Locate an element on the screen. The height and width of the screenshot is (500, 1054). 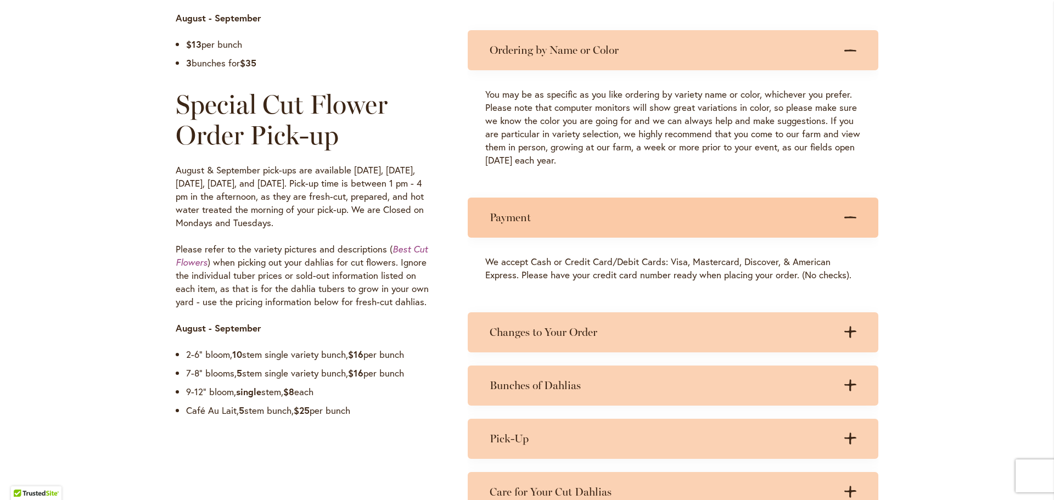
li: per bunch is located at coordinates (311, 44).